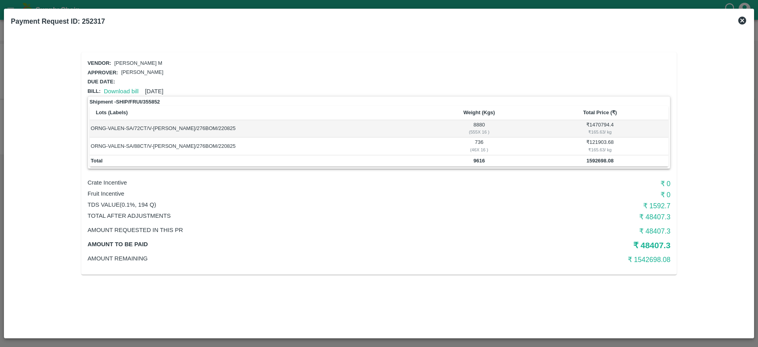 This screenshot has height=347, width=758. I want to click on span: Vendor:, so click(100, 63).